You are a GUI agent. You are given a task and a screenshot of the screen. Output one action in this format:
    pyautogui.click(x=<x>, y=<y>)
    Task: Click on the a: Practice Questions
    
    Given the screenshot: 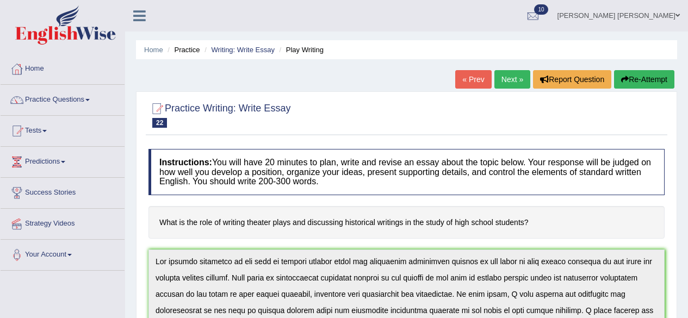 What is the action you would take?
    pyautogui.click(x=63, y=98)
    